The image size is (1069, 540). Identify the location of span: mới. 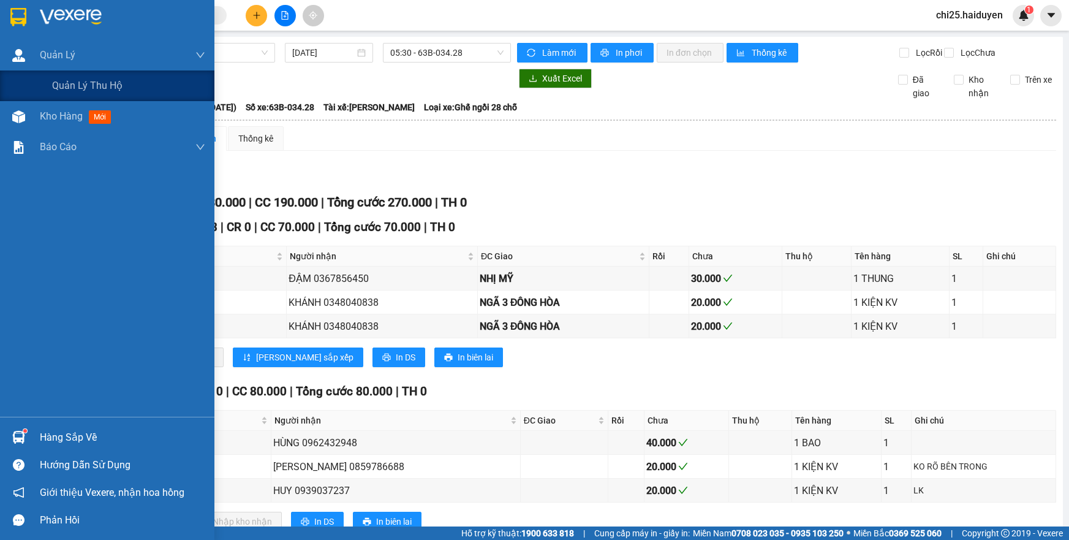
(100, 117).